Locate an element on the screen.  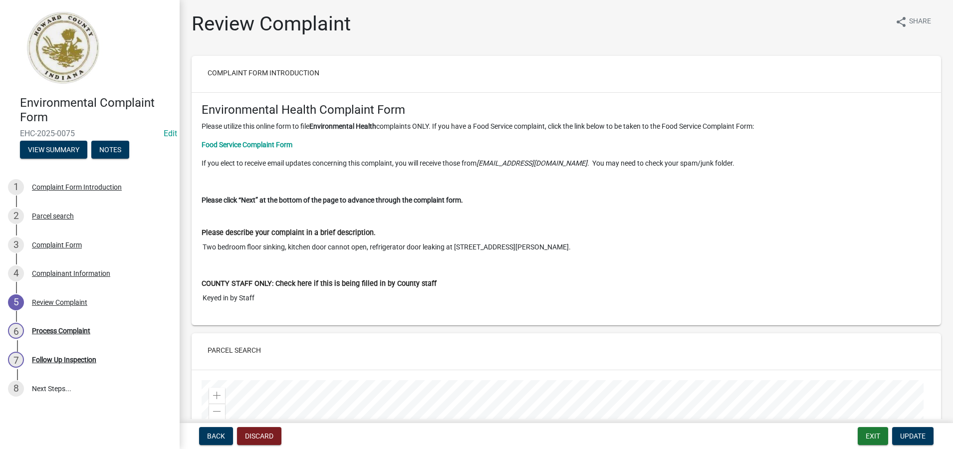
a: Edit is located at coordinates (170, 133).